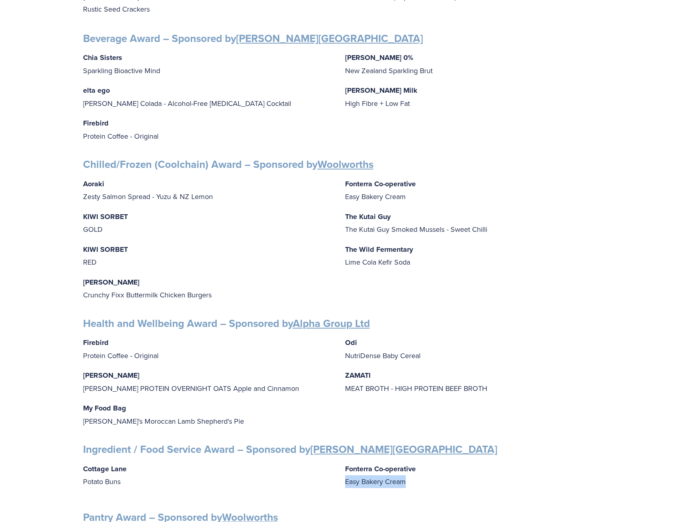 The image size is (677, 522). I want to click on p: NutriDense Baby Cereal, so click(470, 349).